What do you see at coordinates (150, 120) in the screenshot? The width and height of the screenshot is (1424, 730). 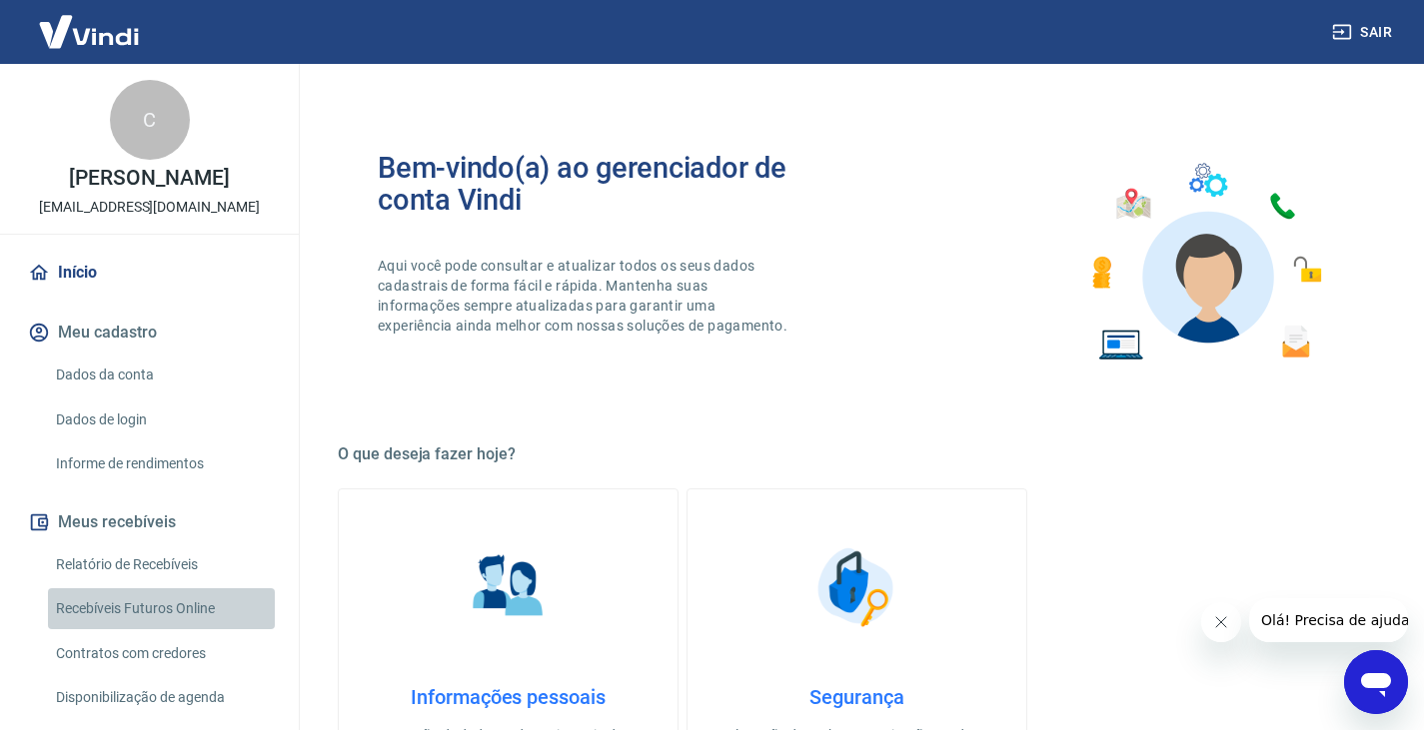 I see `div: C` at bounding box center [150, 120].